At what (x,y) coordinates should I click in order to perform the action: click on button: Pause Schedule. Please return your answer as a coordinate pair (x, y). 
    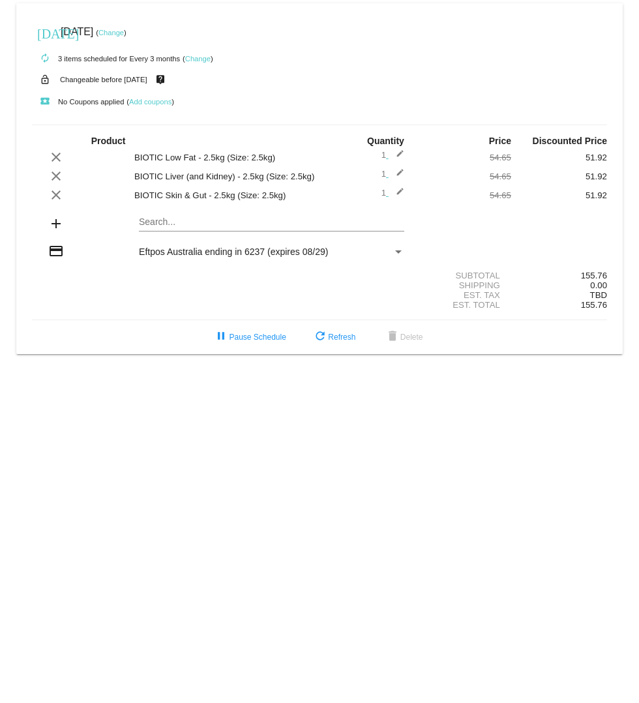
    Looking at the image, I should click on (249, 337).